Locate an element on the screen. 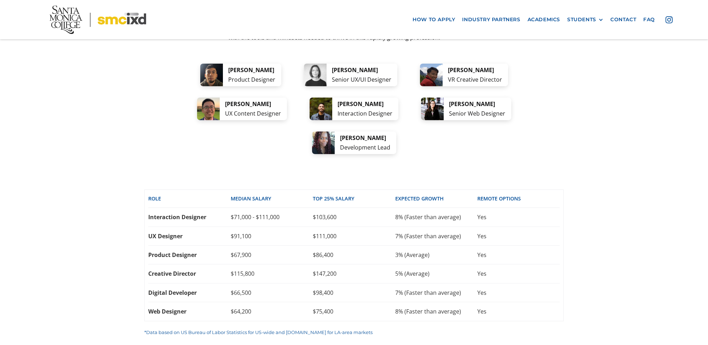 The image size is (708, 345). a: how to apply is located at coordinates (434, 19).